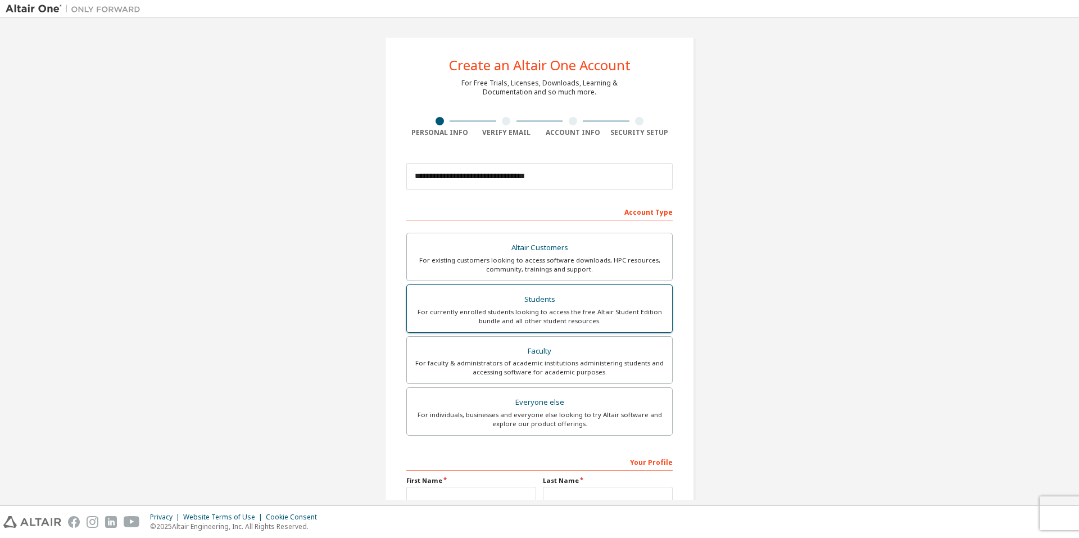  What do you see at coordinates (539, 351) in the screenshot?
I see `div: Faculty` at bounding box center [539, 351].